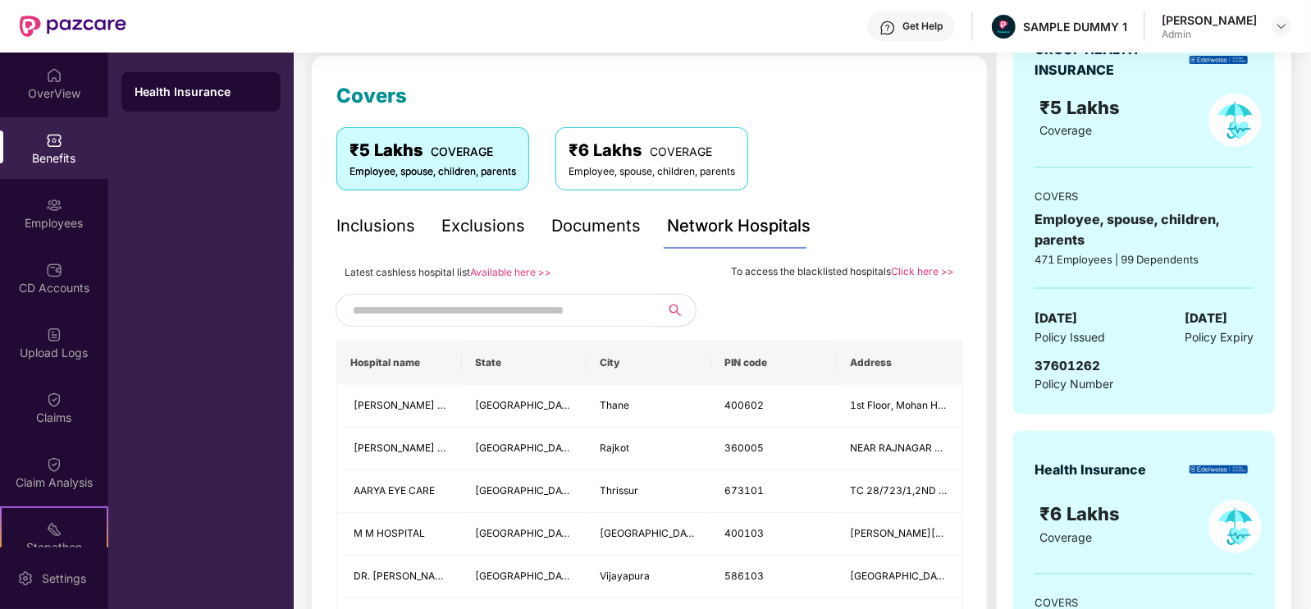  What do you see at coordinates (64, 579) in the screenshot?
I see `div: Settings` at bounding box center [64, 579].